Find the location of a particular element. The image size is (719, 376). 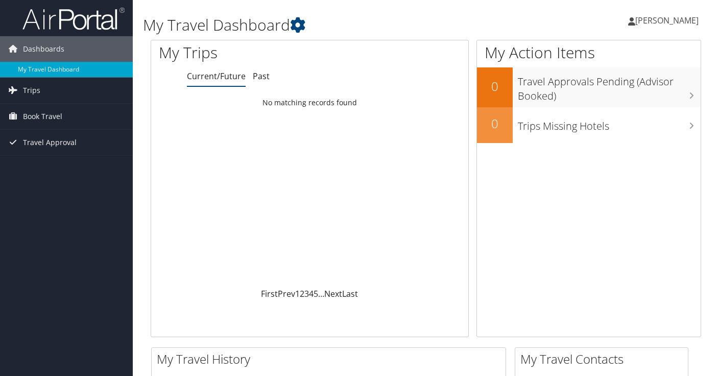

a: Next is located at coordinates (333, 293).